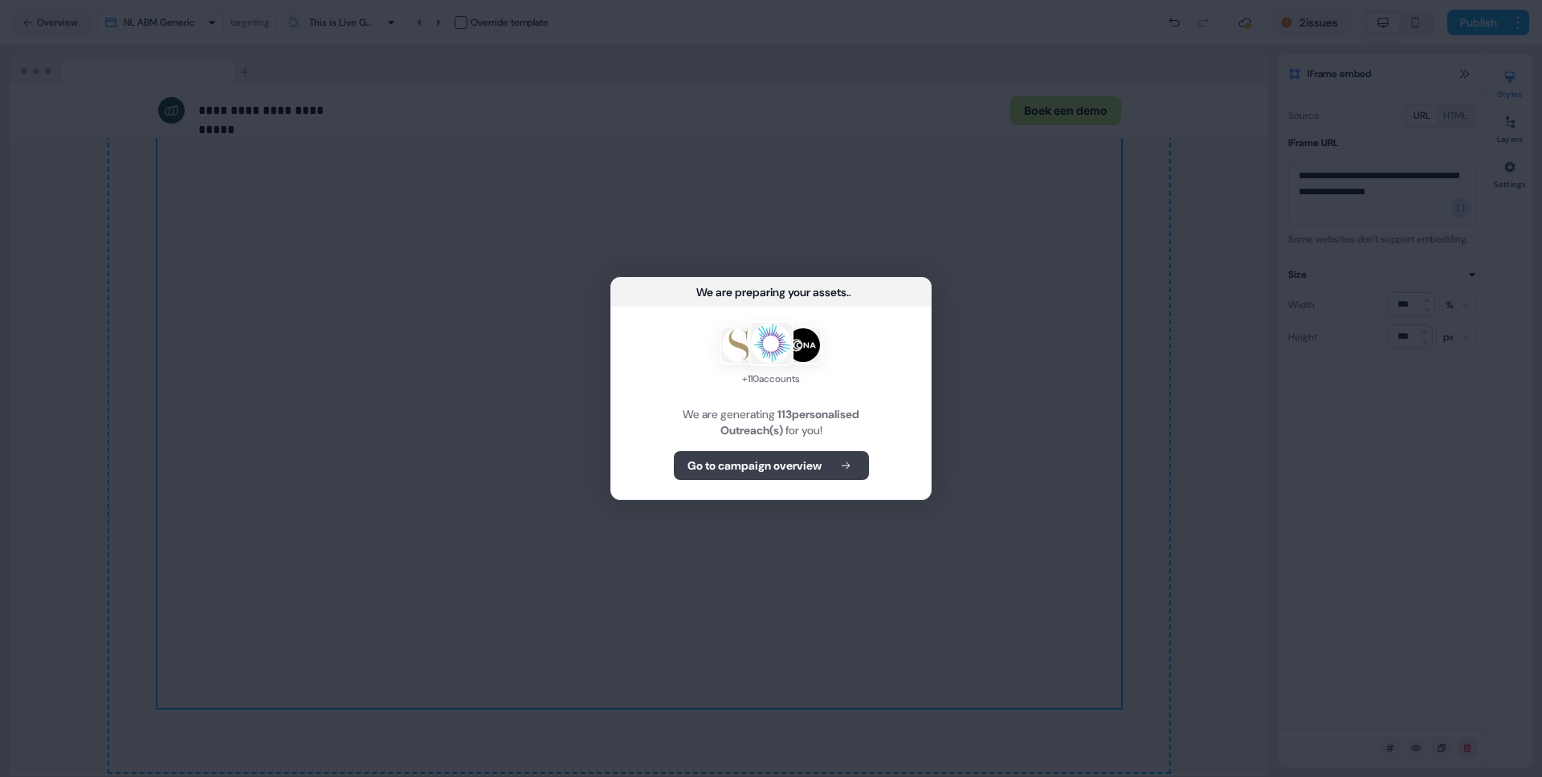 The image size is (1542, 777). What do you see at coordinates (754, 466) in the screenshot?
I see `b: Go to campaign overview` at bounding box center [754, 466].